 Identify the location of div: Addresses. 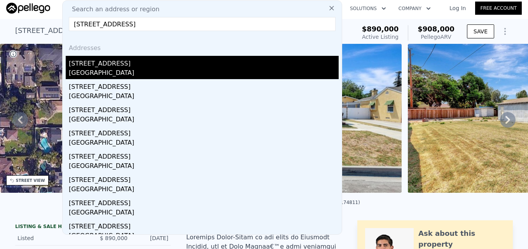
(202, 47).